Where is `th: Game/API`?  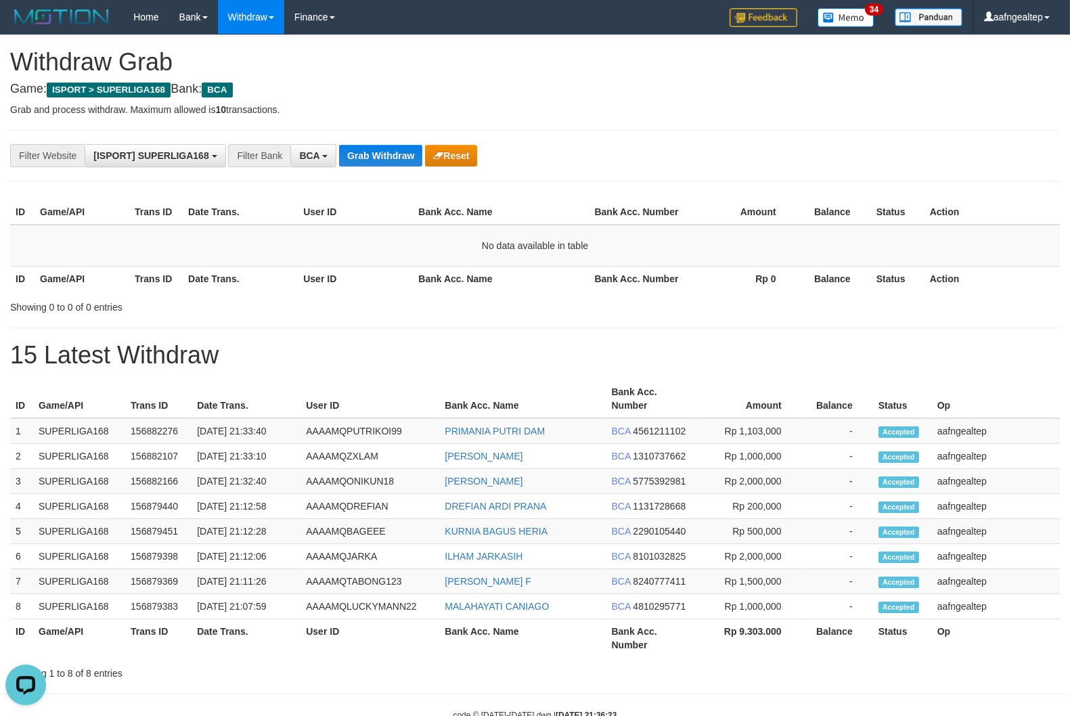
th: Game/API is located at coordinates (79, 638).